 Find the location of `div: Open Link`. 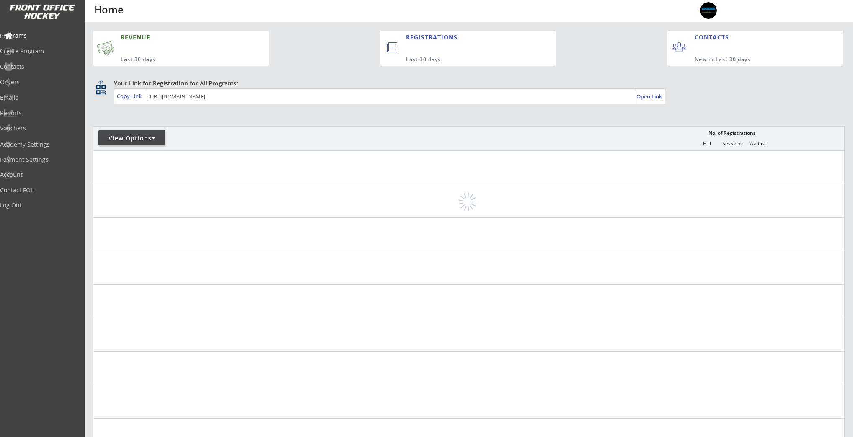

div: Open Link is located at coordinates (649, 96).